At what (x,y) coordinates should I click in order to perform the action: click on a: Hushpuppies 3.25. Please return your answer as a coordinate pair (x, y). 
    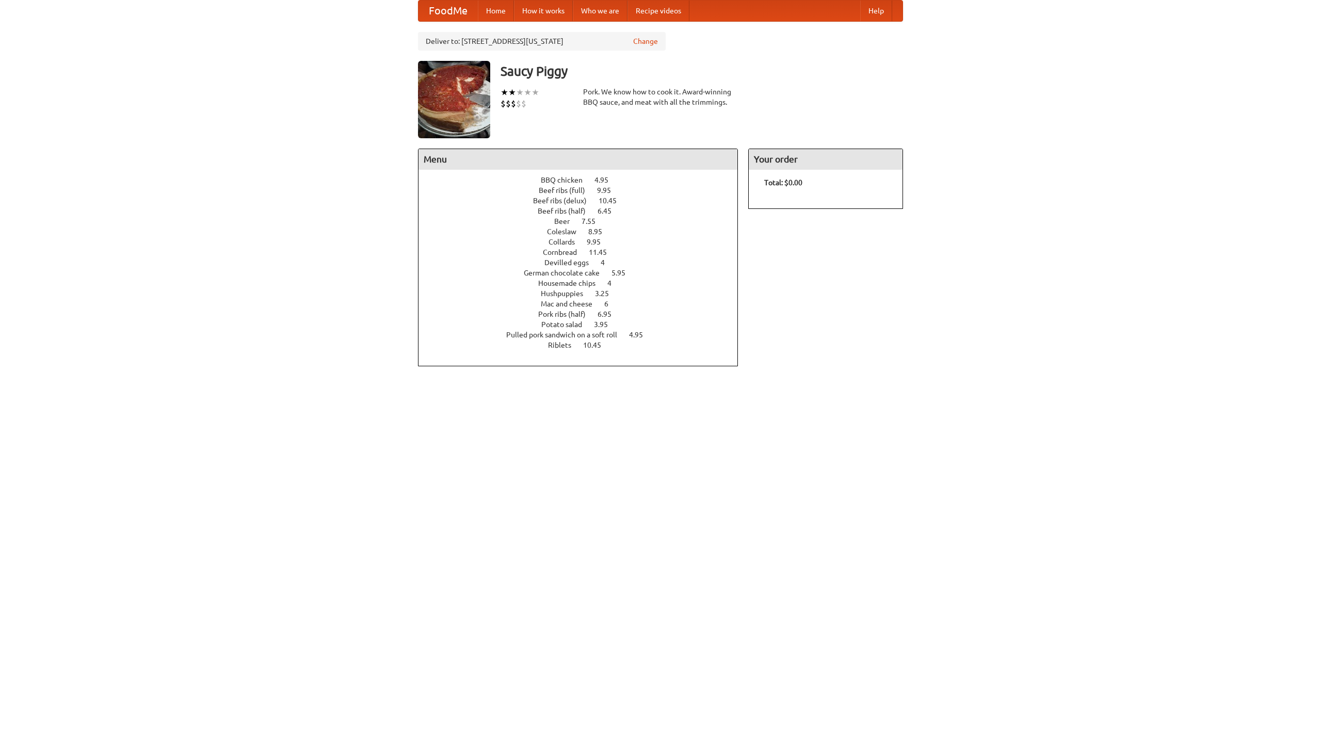
    Looking at the image, I should click on (584, 294).